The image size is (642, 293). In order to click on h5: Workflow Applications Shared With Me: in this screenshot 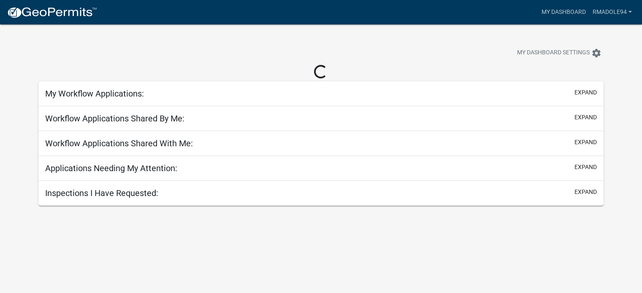, I will do `click(119, 144)`.